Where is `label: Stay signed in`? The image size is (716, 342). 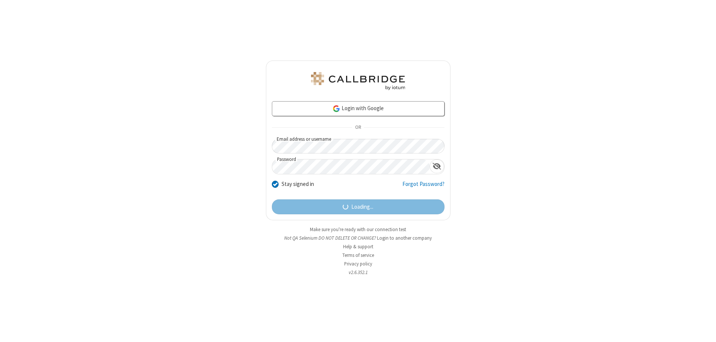 label: Stay signed in is located at coordinates (298, 184).